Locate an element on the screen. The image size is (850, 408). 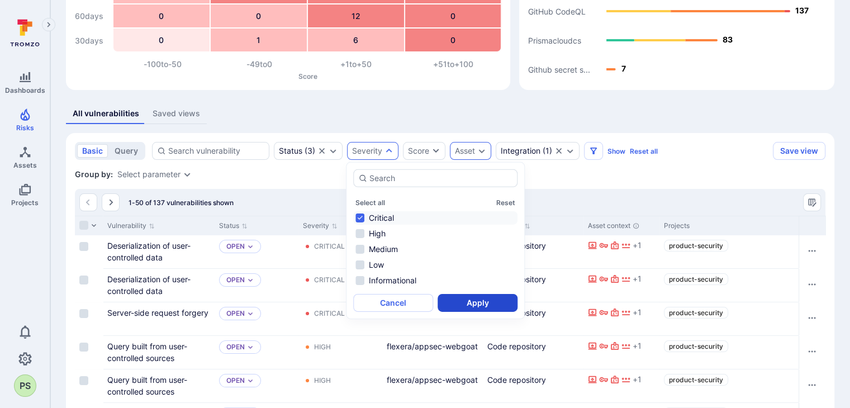
li: Medium is located at coordinates (435, 249).